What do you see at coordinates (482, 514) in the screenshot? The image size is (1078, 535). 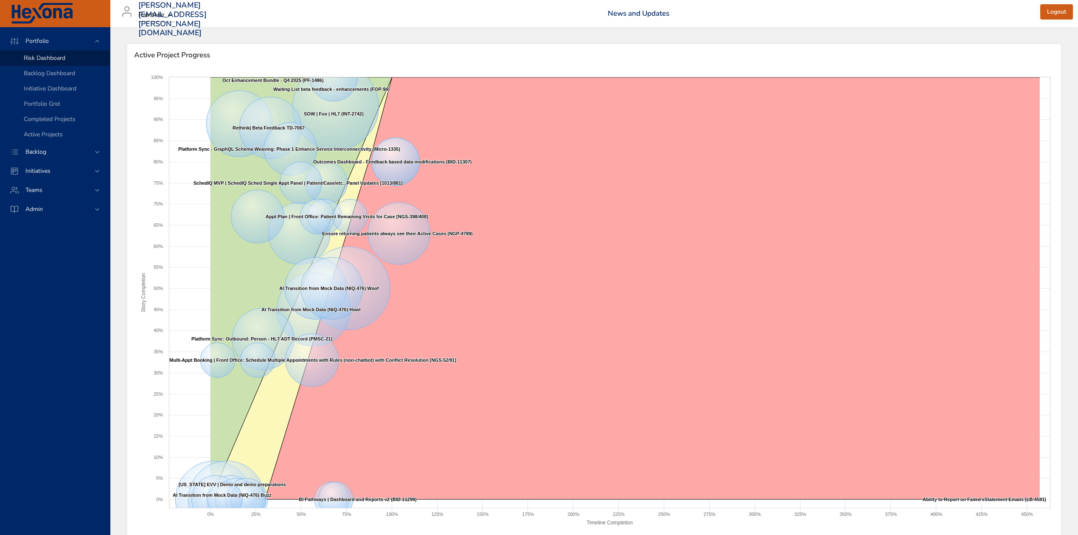 I see `text: 150%` at bounding box center [482, 514].